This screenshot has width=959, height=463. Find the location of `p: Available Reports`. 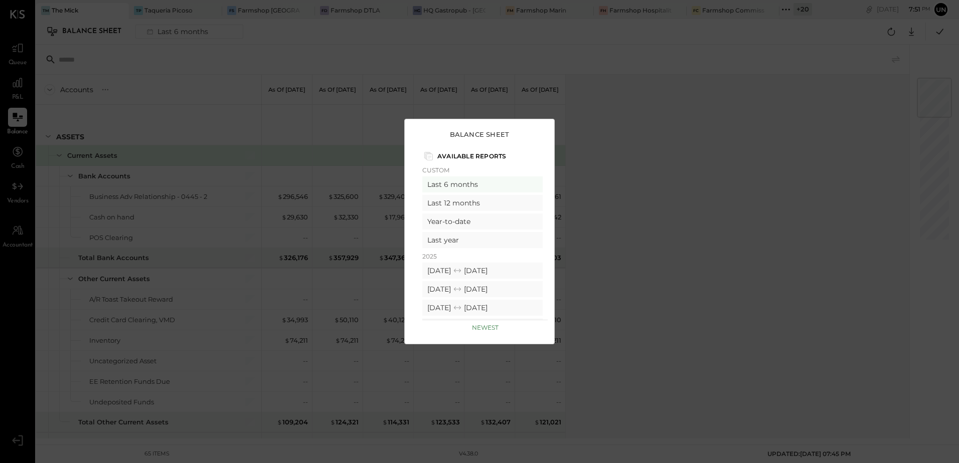

p: Available Reports is located at coordinates (471, 156).